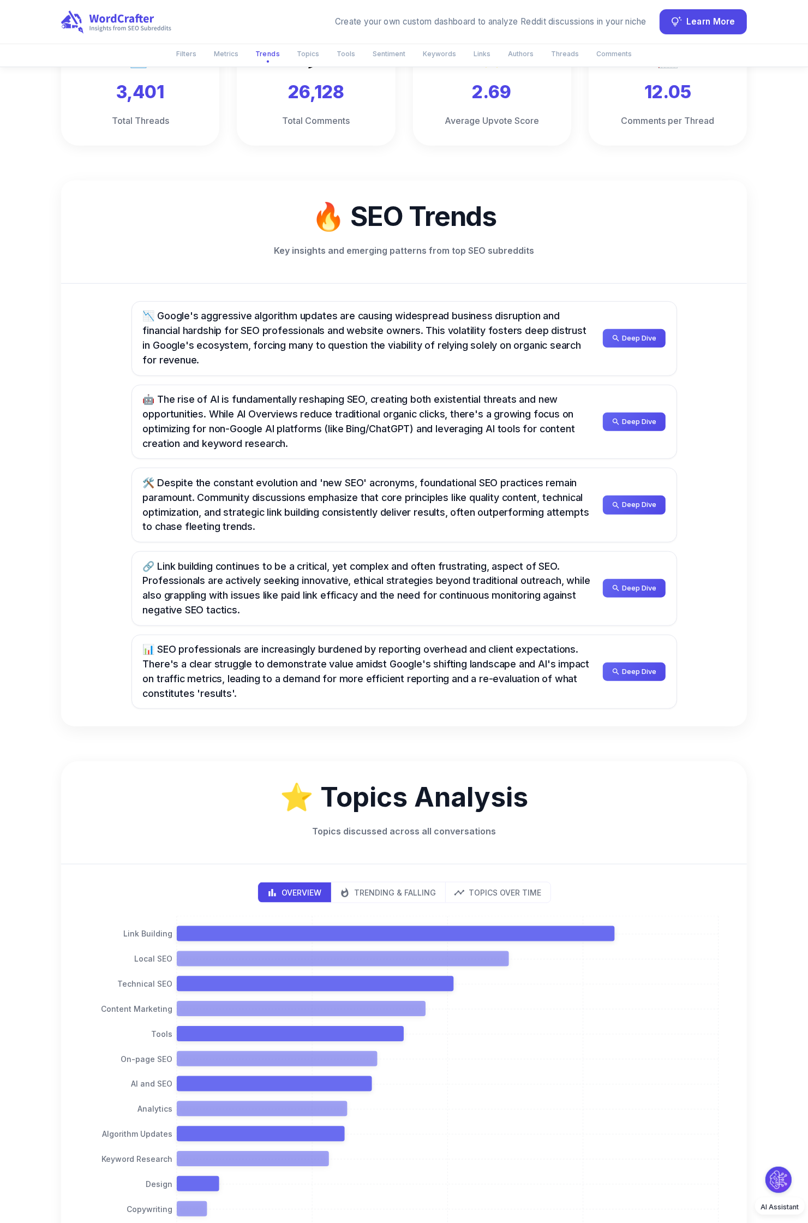 The width and height of the screenshot is (808, 1223). Describe the element at coordinates (498, 892) in the screenshot. I see `button: time series view` at that location.